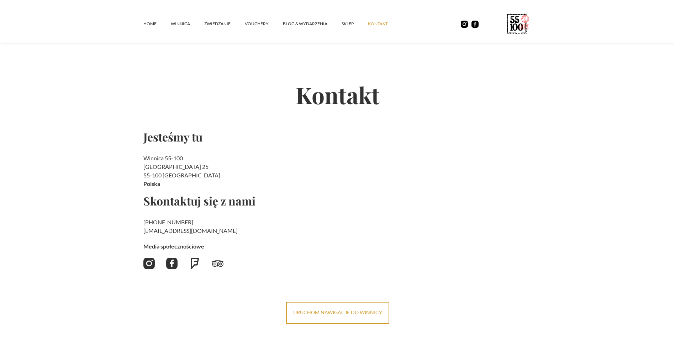  What do you see at coordinates (188, 24) in the screenshot?
I see `a: winnica` at bounding box center [188, 24].